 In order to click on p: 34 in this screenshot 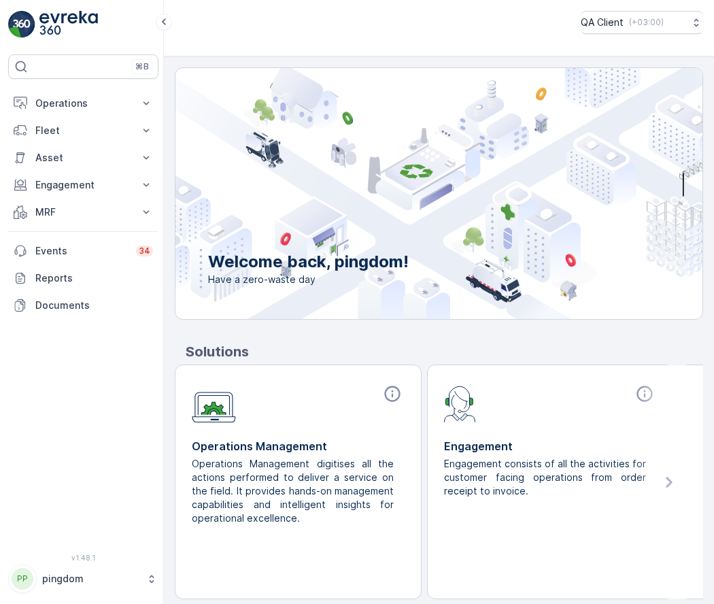, I will do `click(144, 251)`.